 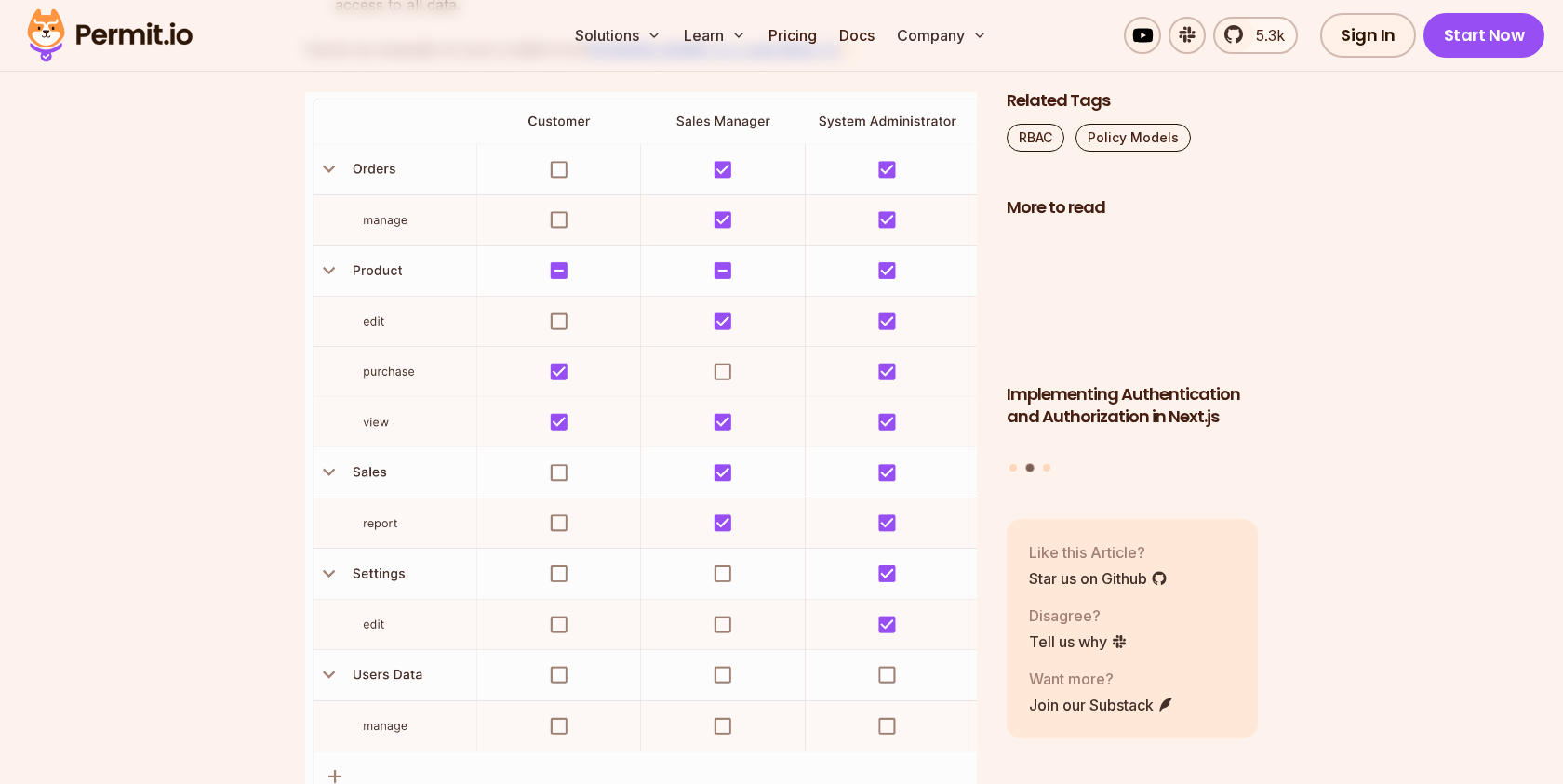 I want to click on p: Disagree?, so click(x=1078, y=615).